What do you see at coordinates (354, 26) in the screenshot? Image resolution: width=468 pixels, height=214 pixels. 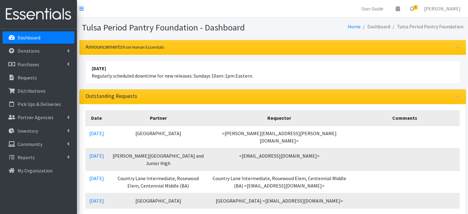 I see `a: Home` at bounding box center [354, 26].